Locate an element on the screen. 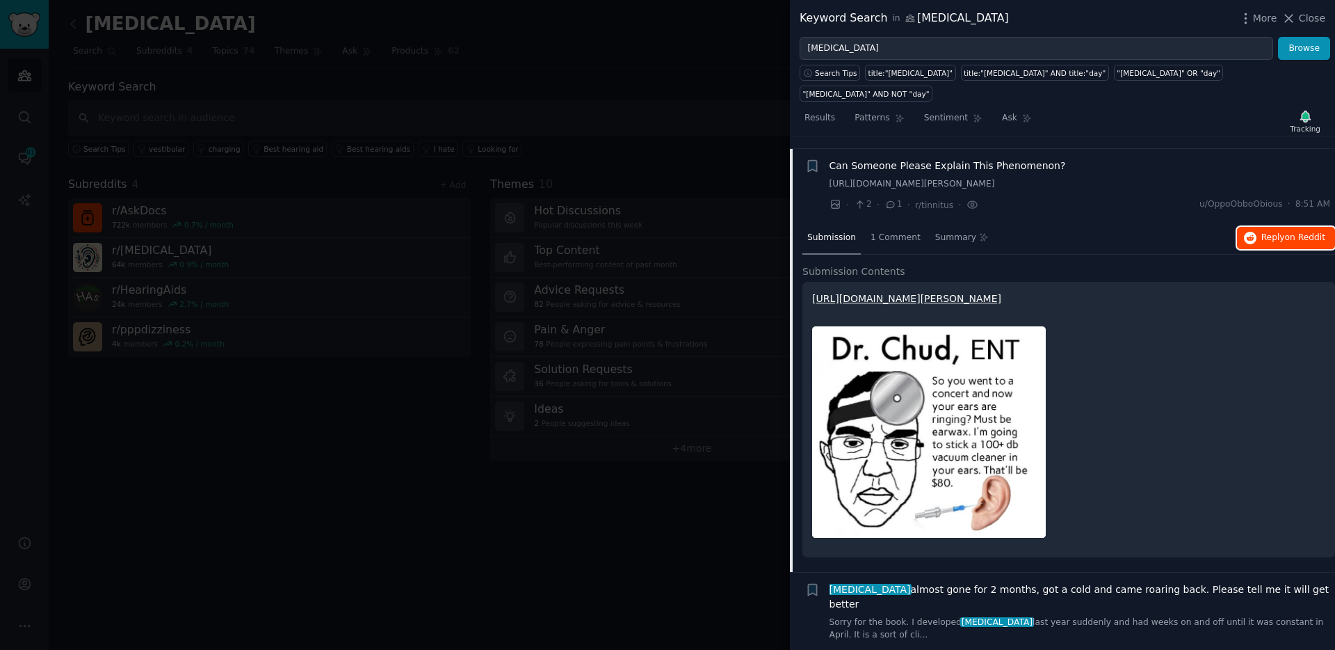 The width and height of the screenshot is (1335, 650). span: almost gone for 2 months, got a cold and came roaring back. Please tell me it will get better is located at coordinates (1080, 597).